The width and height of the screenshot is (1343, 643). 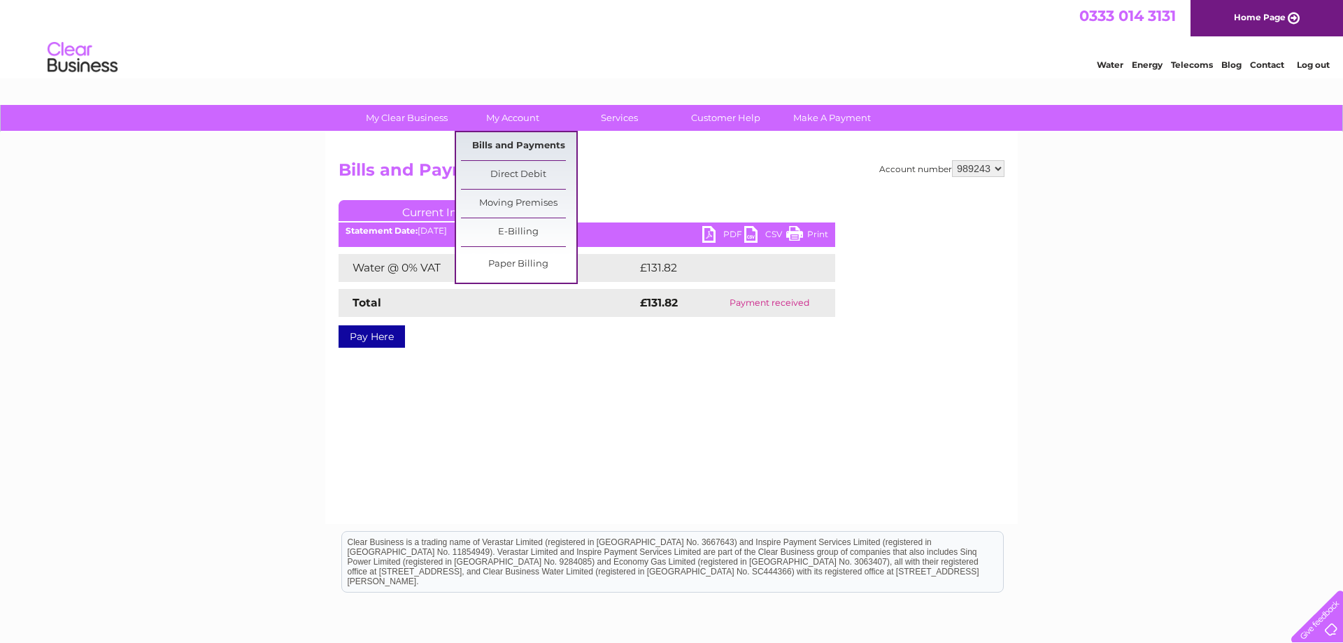 I want to click on a: Make A Payment, so click(x=832, y=118).